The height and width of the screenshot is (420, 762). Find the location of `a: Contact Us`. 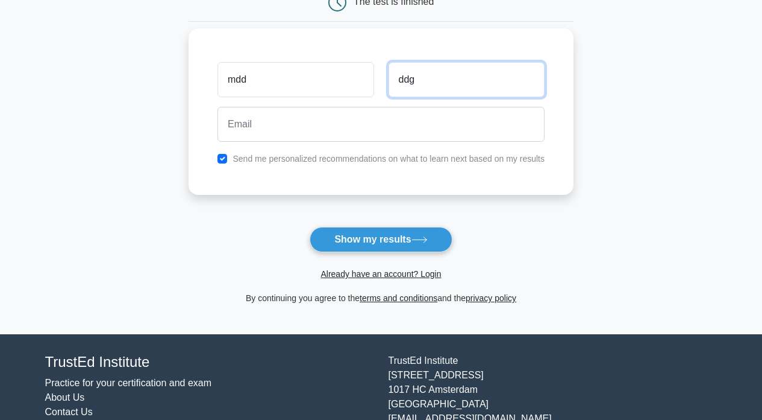

a: Contact Us is located at coordinates (69, 411).